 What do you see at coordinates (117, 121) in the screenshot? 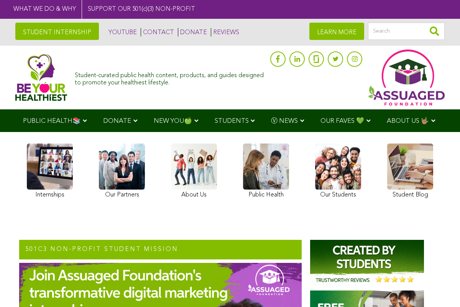
I see `span: DONATE` at bounding box center [117, 121].